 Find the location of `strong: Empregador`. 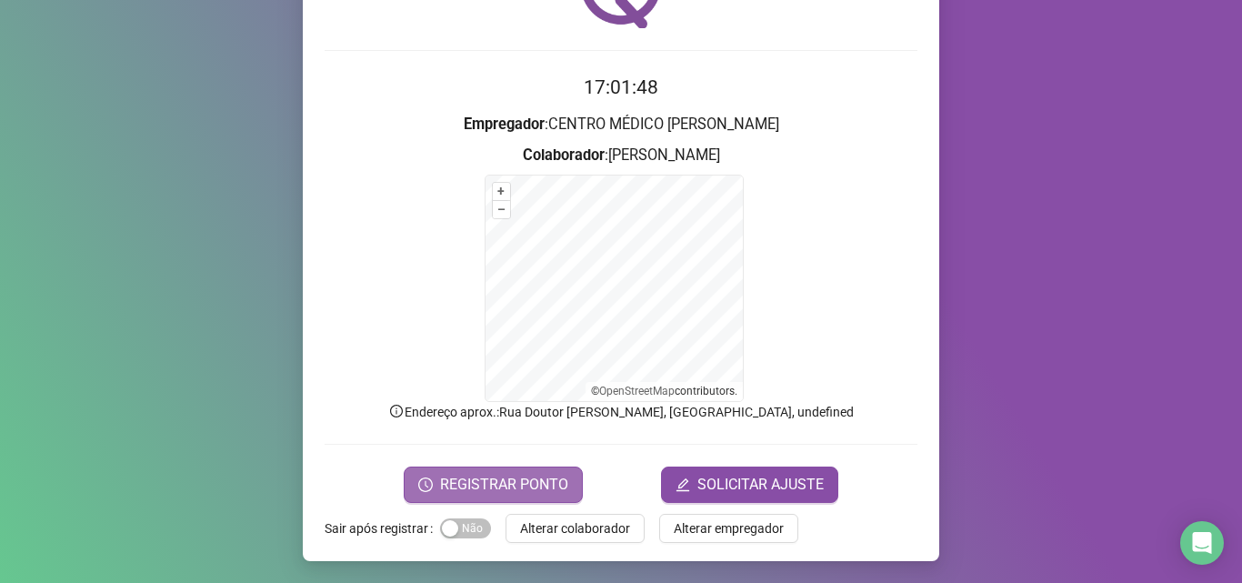

strong: Empregador is located at coordinates (504, 124).